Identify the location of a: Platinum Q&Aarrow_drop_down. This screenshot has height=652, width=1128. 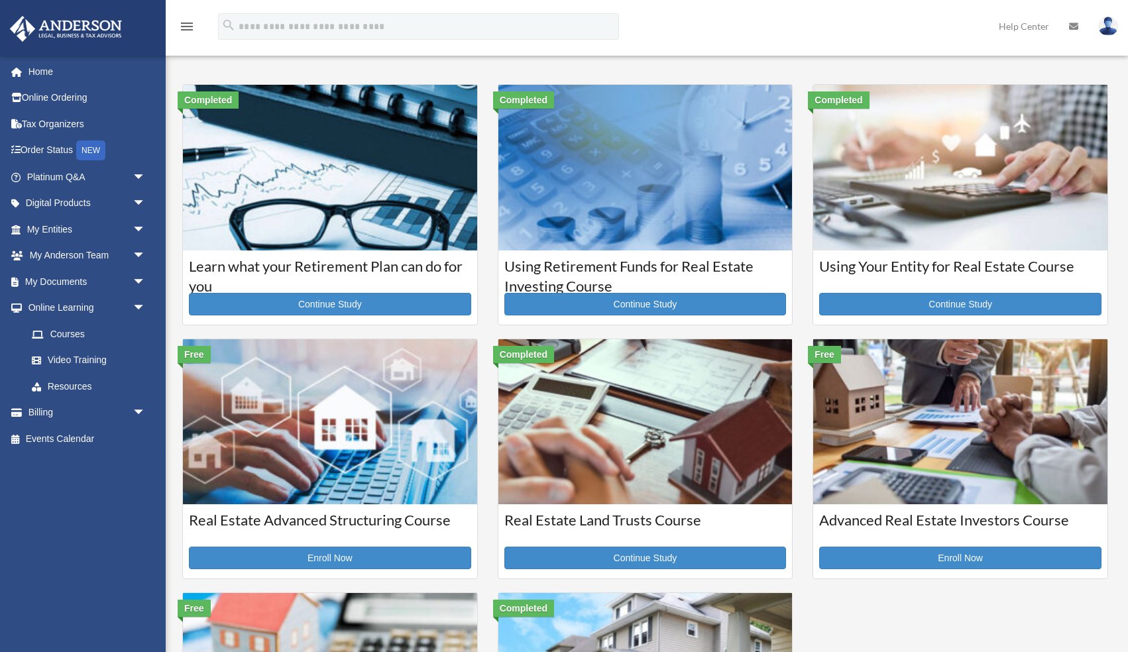
(87, 177).